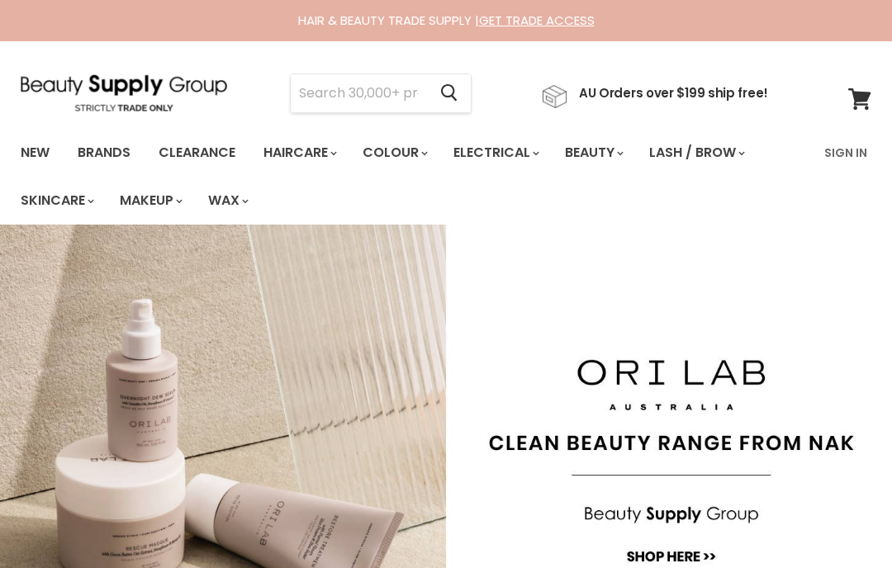 This screenshot has width=892, height=568. I want to click on a: Clearance, so click(197, 153).